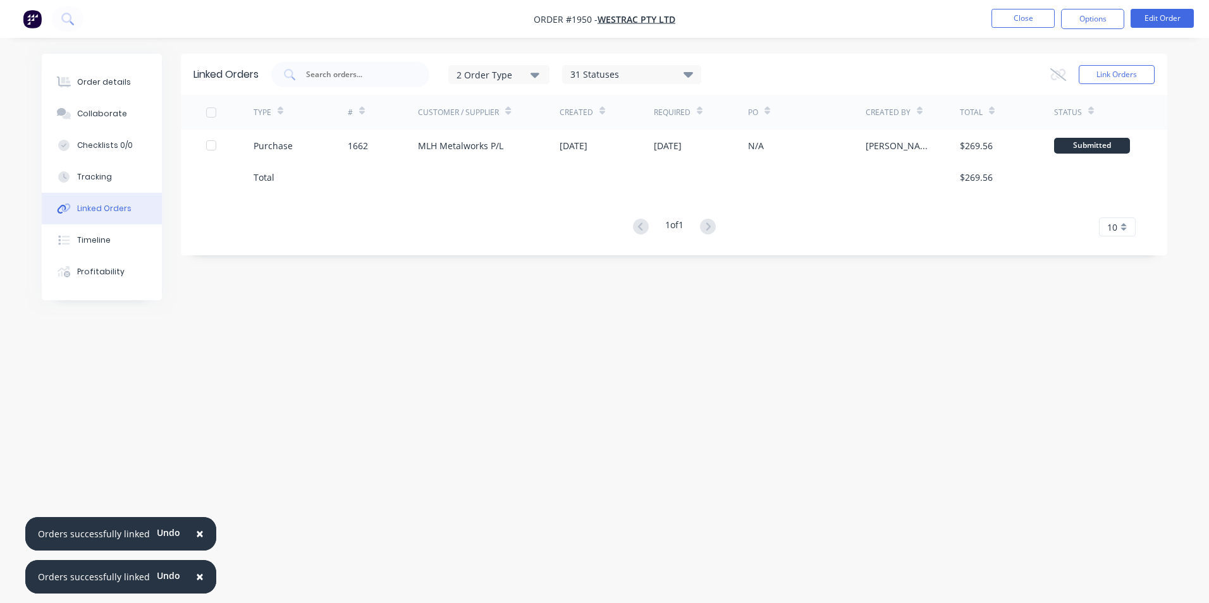  What do you see at coordinates (1112, 227) in the screenshot?
I see `span: 10` at bounding box center [1112, 227].